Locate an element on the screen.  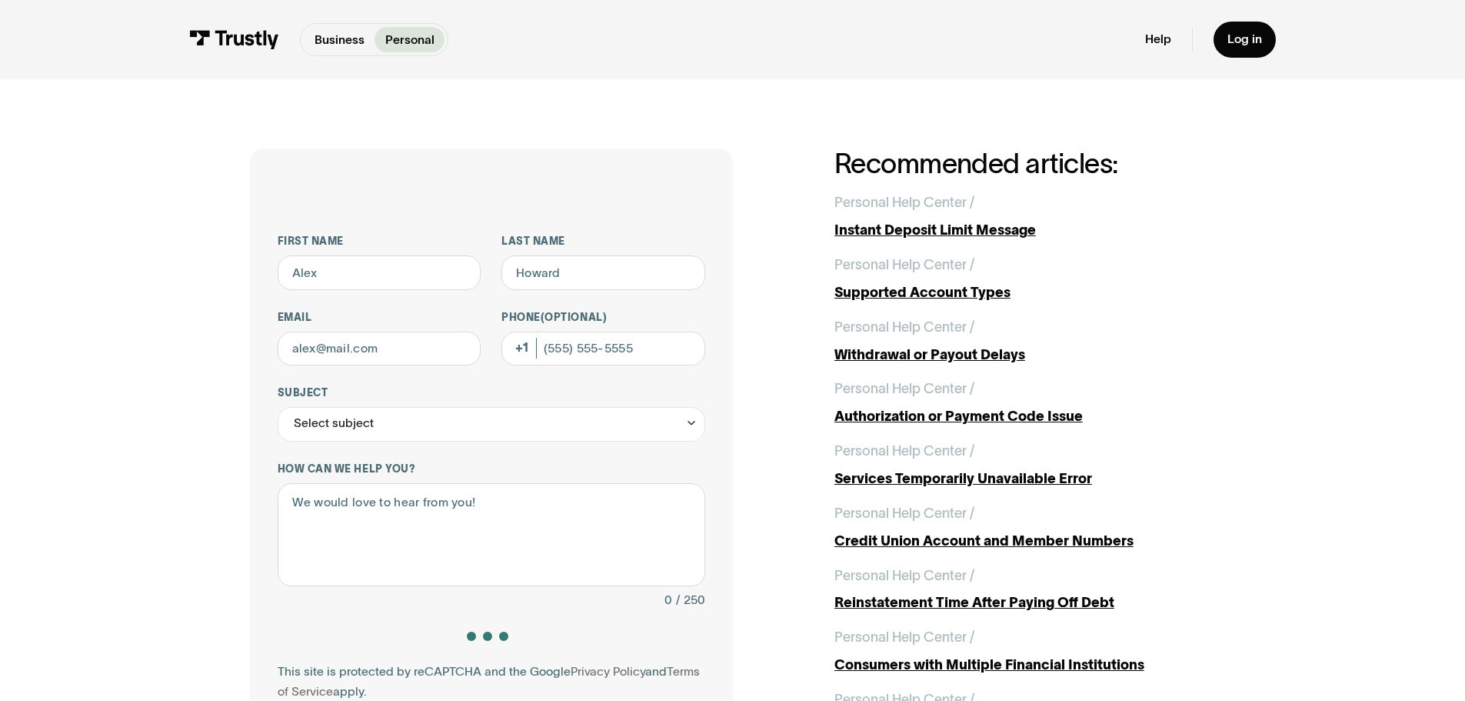
div: Supported Account Types is located at coordinates (1025, 292).